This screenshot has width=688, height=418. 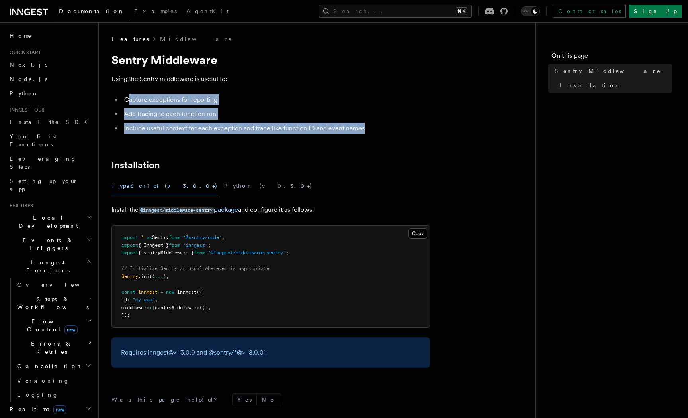 What do you see at coordinates (51, 122) in the screenshot?
I see `span: Install the SDK` at bounding box center [51, 122].